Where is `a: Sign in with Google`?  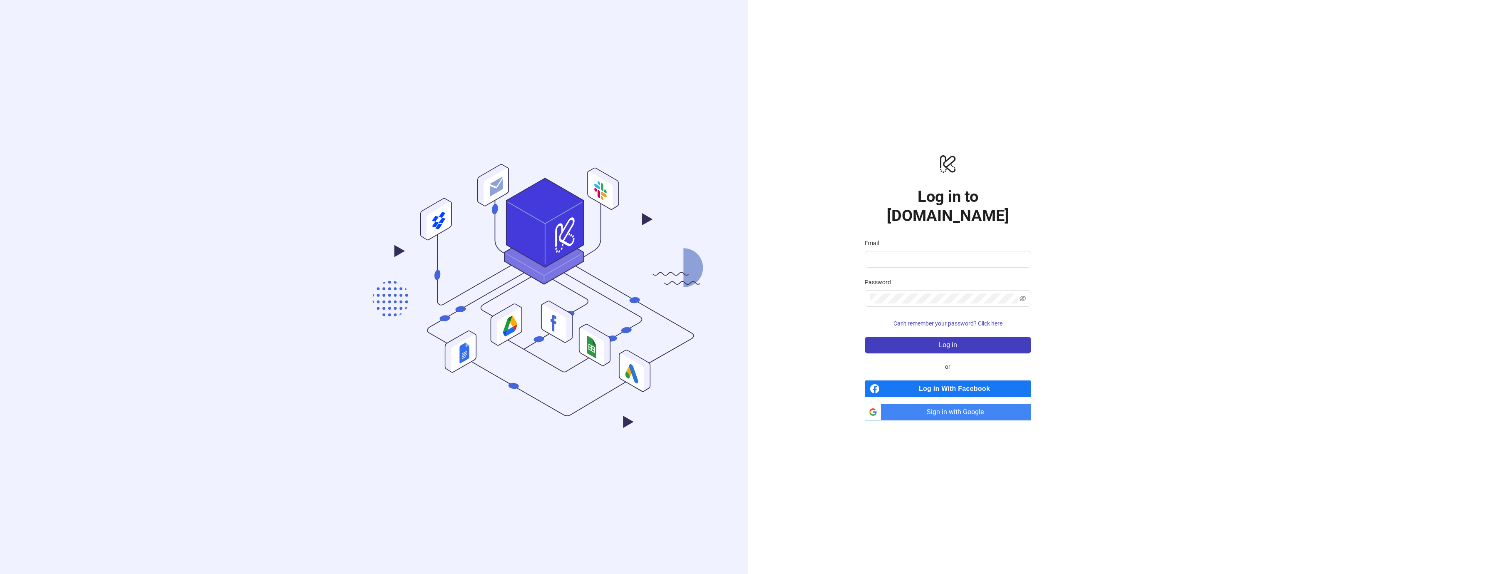 a: Sign in with Google is located at coordinates (948, 412).